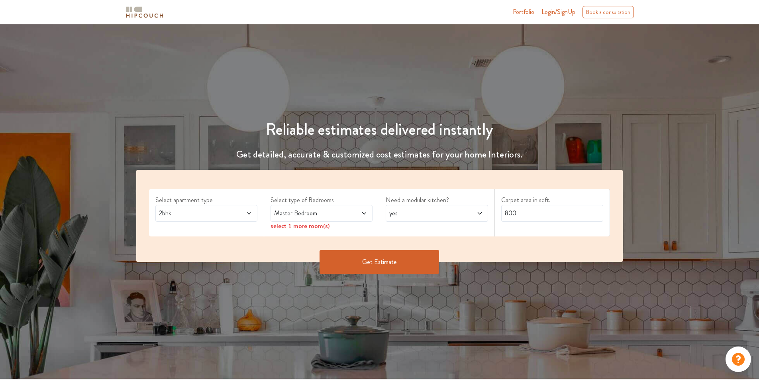  Describe the element at coordinates (608, 12) in the screenshot. I see `div: Book a consultation` at that location.